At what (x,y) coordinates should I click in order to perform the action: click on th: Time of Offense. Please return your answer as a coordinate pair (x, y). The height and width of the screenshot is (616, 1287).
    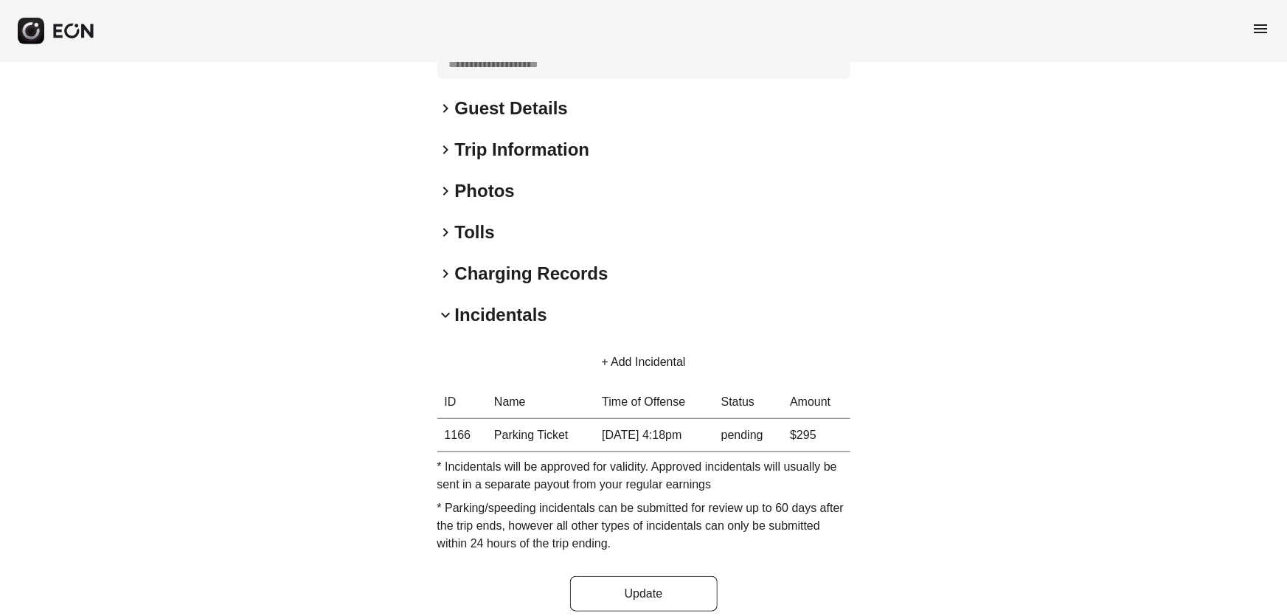
    Looking at the image, I should click on (653, 402).